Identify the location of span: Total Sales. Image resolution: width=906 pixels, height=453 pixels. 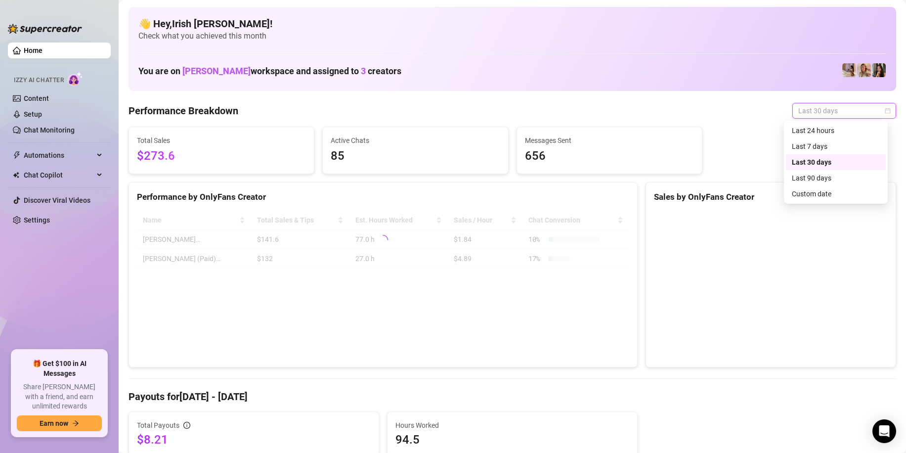
(222, 140).